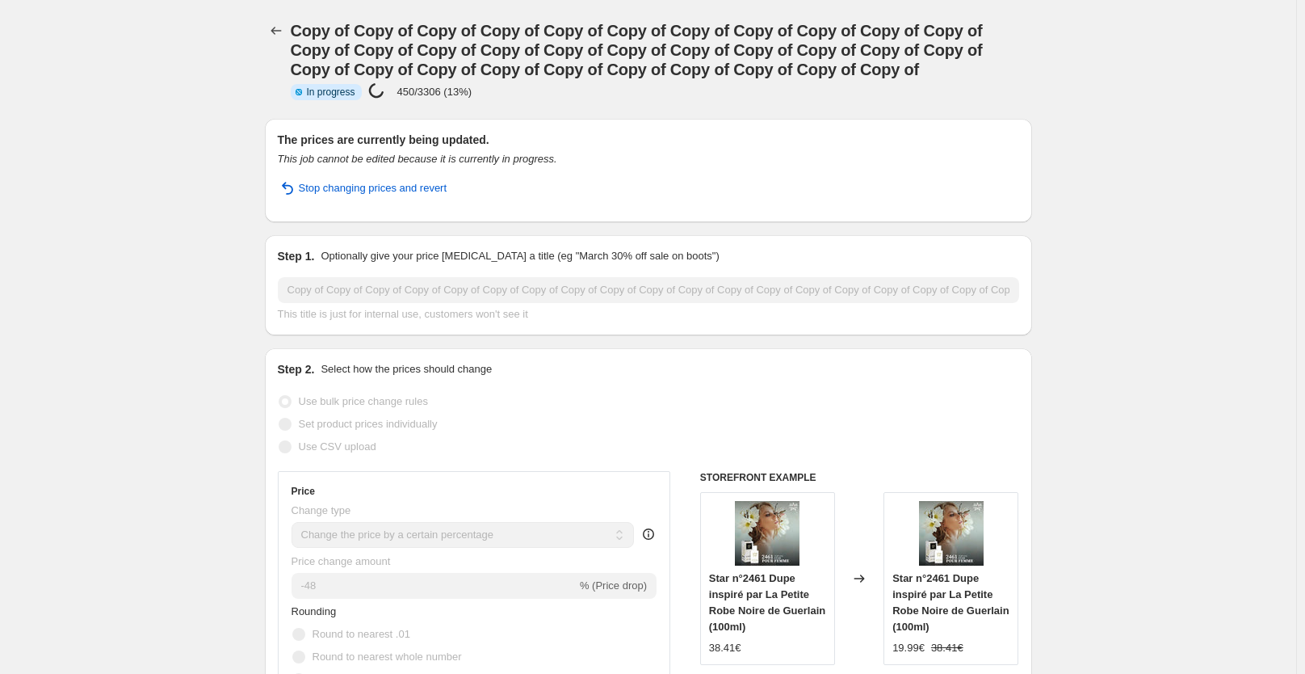 The height and width of the screenshot is (674, 1305). I want to click on span: In progress, so click(331, 92).